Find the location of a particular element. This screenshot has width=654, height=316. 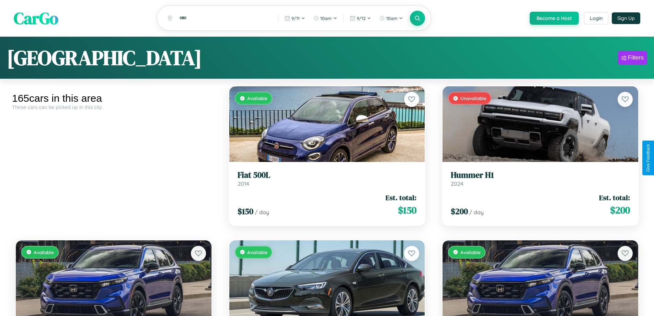

h3: Fiat 500L is located at coordinates (327, 175).